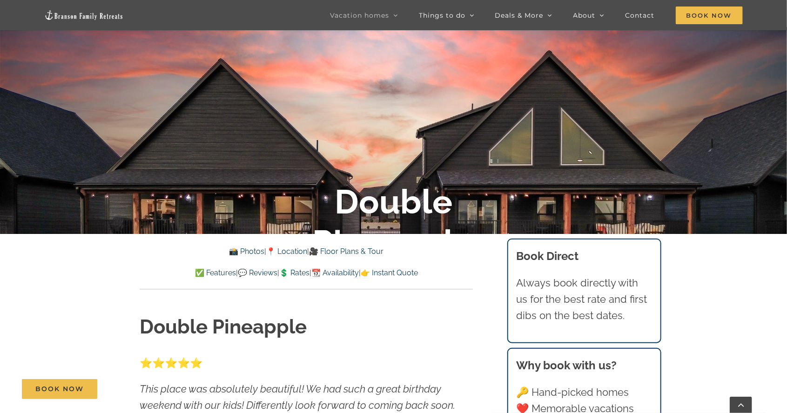 This screenshot has height=413, width=787. Describe the element at coordinates (60, 389) in the screenshot. I see `a: Book Now` at that location.